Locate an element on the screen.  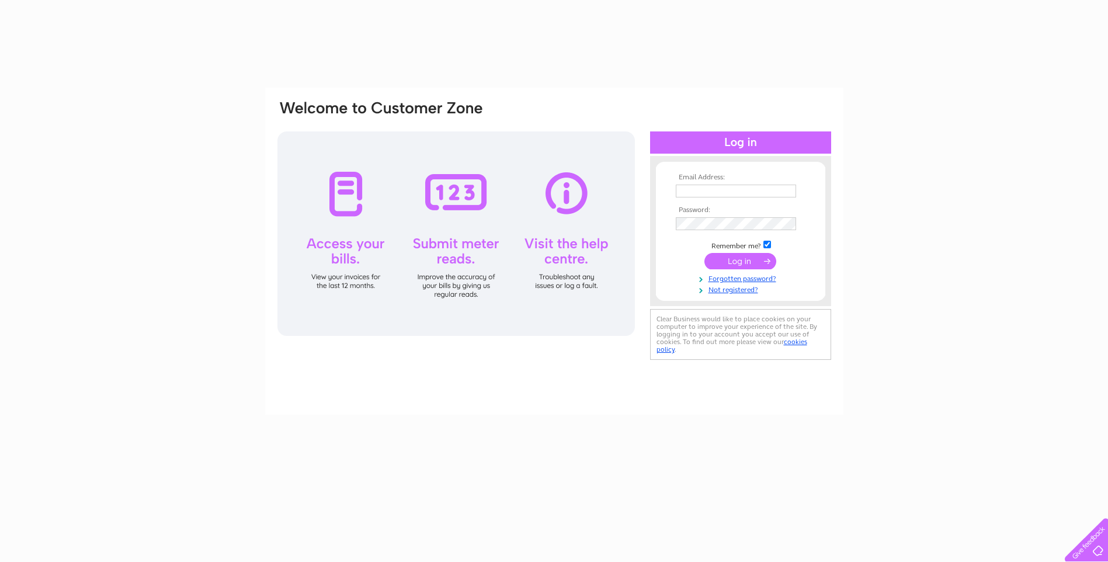
th: Password: is located at coordinates (741, 210).